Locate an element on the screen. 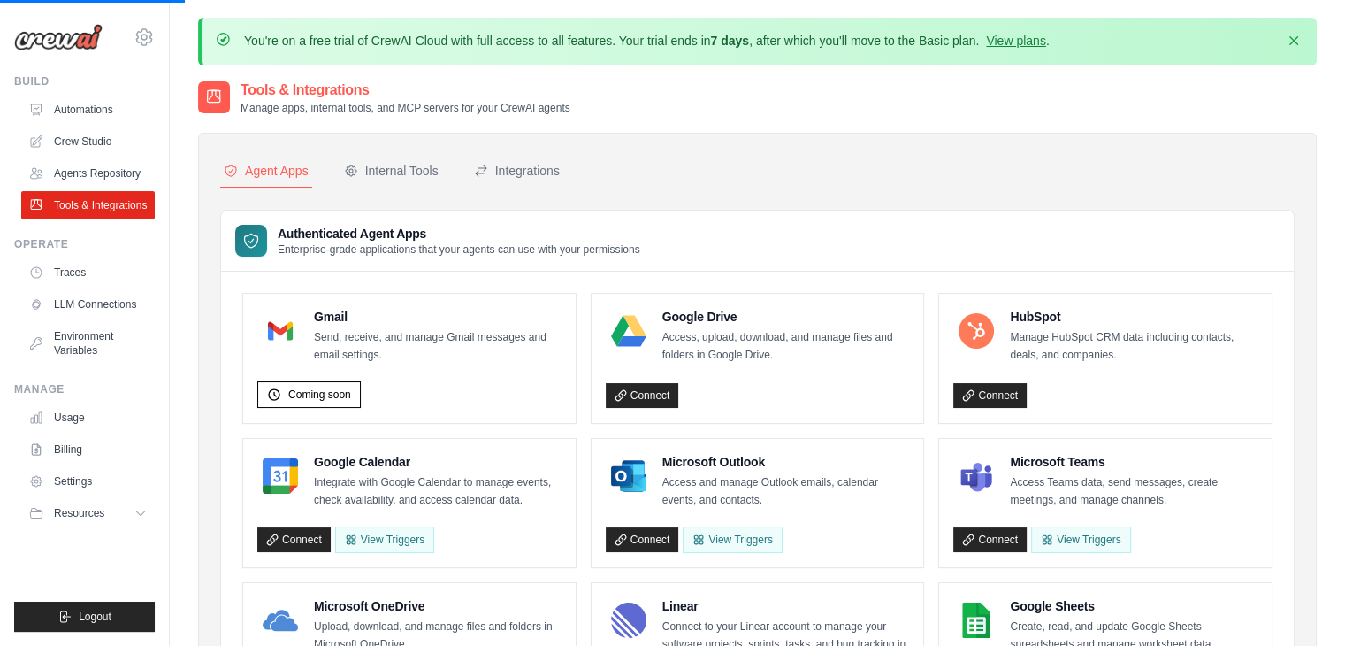 This screenshot has height=646, width=1345. button: Integrations is located at coordinates (517, 172).